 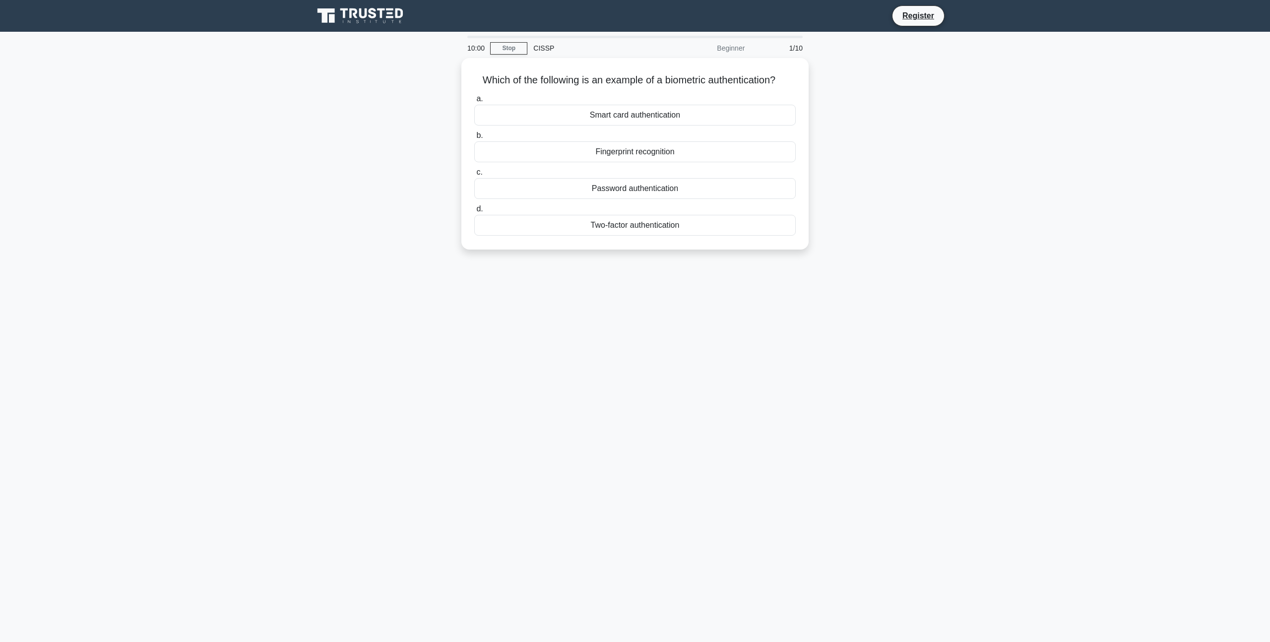 I want to click on div: Fingerprint recognition, so click(x=635, y=152).